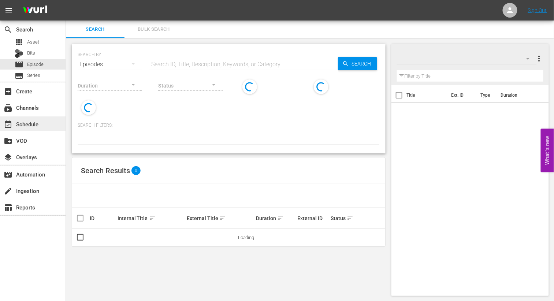 This screenshot has width=554, height=301. I want to click on img: ans4CAIJ8jUAAAAAAAAAAAAAAAAAAAAAAAAgQb4GAAAAAAAAAAAAAAAAAAAAAAAAJMjXAAAAAAAAAAAAAAAAAAAAAAAAgAT5G..., so click(35, 10).